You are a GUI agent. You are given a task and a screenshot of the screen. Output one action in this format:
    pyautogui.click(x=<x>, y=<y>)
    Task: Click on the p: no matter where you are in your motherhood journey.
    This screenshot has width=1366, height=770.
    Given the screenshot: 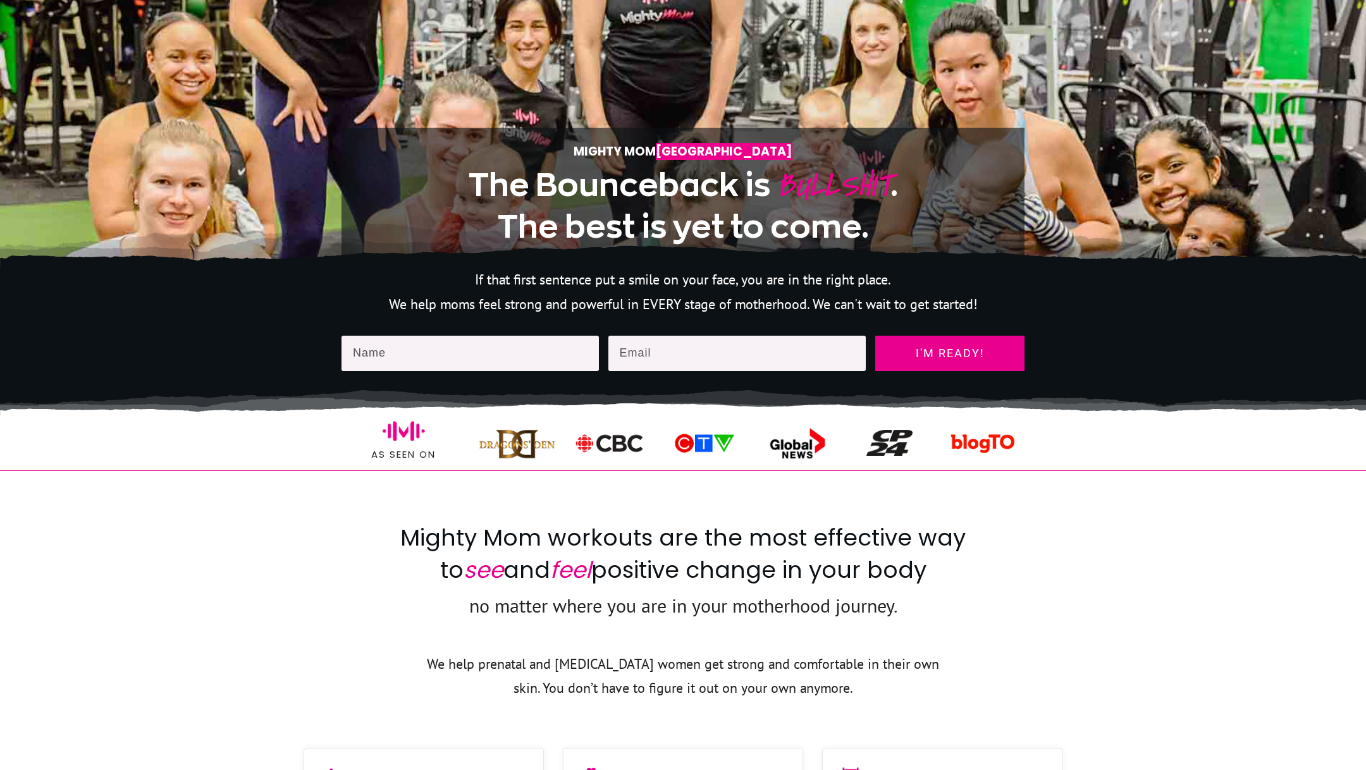 What is the action you would take?
    pyautogui.click(x=683, y=613)
    